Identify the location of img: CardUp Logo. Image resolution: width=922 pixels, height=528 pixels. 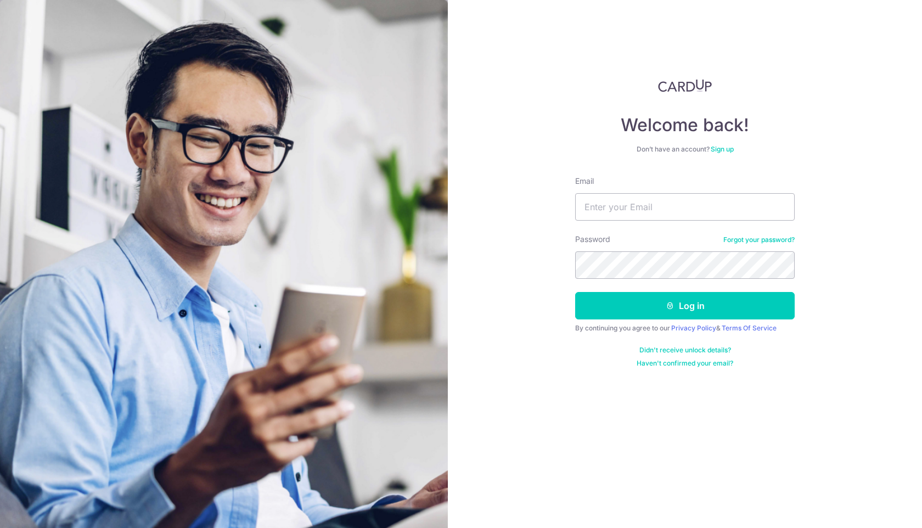
(685, 86).